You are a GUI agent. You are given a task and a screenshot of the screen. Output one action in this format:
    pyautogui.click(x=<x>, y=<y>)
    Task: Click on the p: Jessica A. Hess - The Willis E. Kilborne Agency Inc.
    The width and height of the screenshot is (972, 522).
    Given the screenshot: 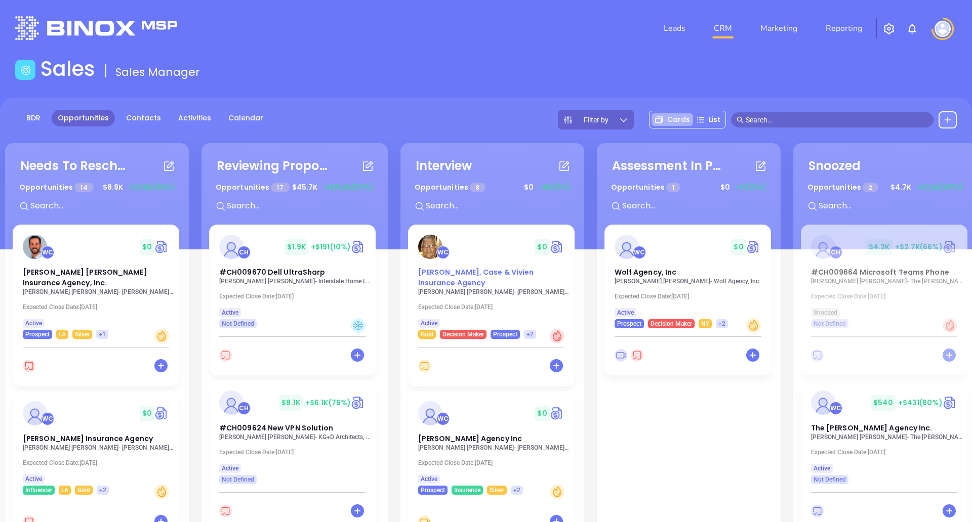 What is the action you would take?
    pyautogui.click(x=887, y=437)
    